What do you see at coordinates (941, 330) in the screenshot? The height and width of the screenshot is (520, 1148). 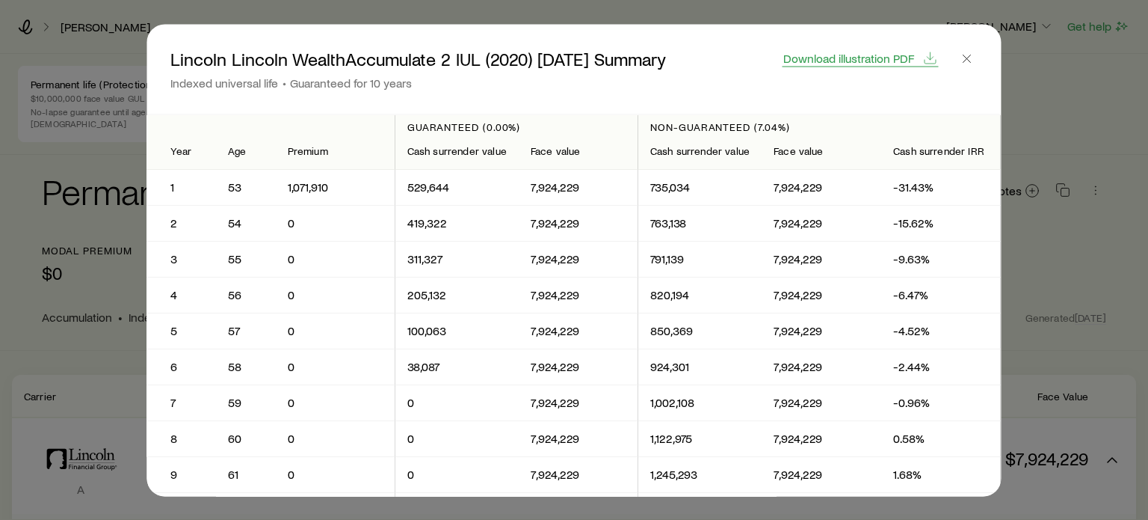 I see `p: -4.52%` at bounding box center [941, 330].